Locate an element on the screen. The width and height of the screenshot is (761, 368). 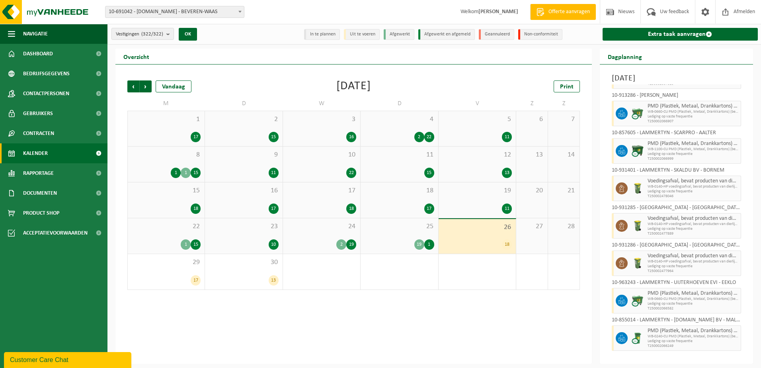
span: Volgende is located at coordinates (146, 86).